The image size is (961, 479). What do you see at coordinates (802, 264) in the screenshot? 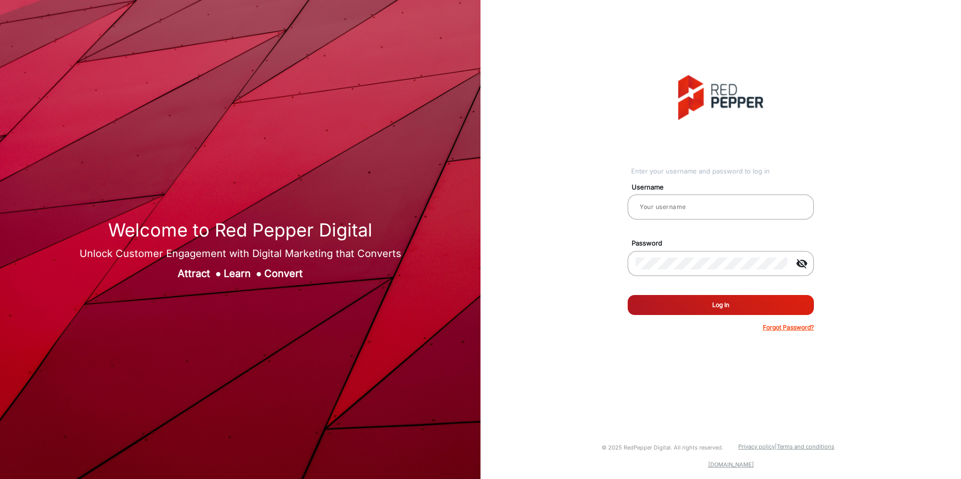
I see `mat-icon: visibility_off` at bounding box center [802, 264].